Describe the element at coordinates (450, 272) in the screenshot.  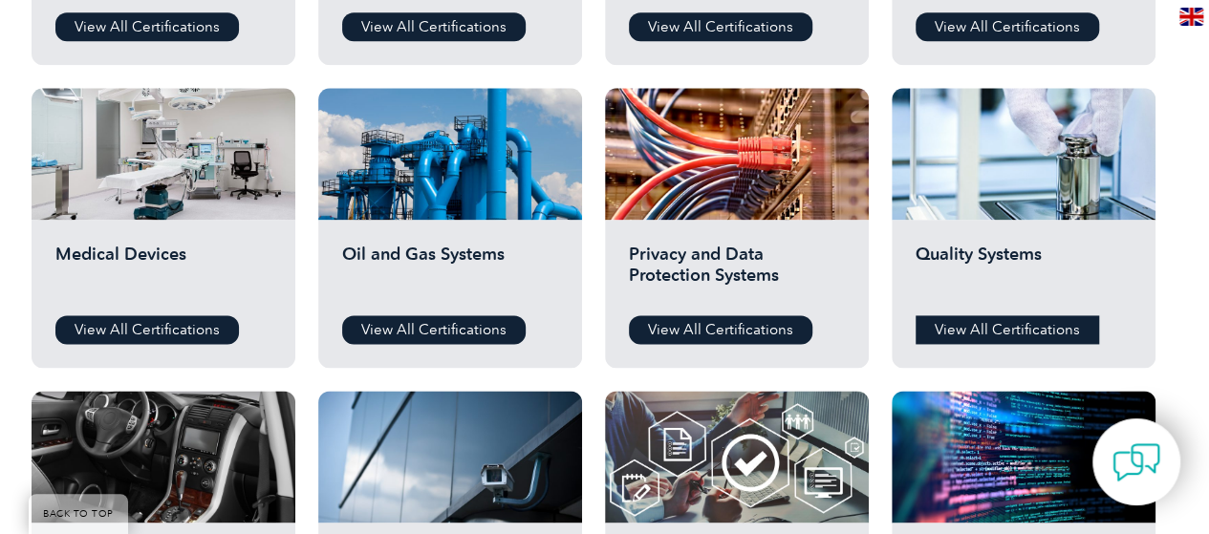
I see `h2: Oil and Gas Systems` at that location.